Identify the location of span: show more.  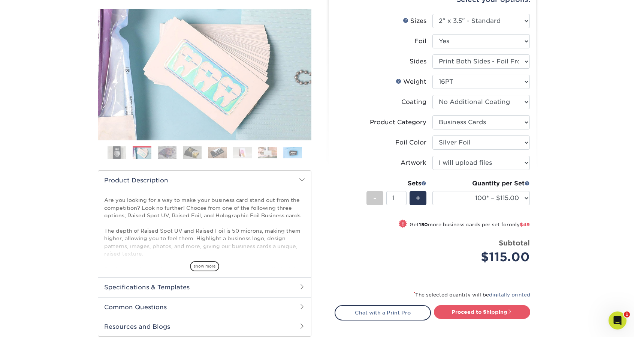
(205, 266).